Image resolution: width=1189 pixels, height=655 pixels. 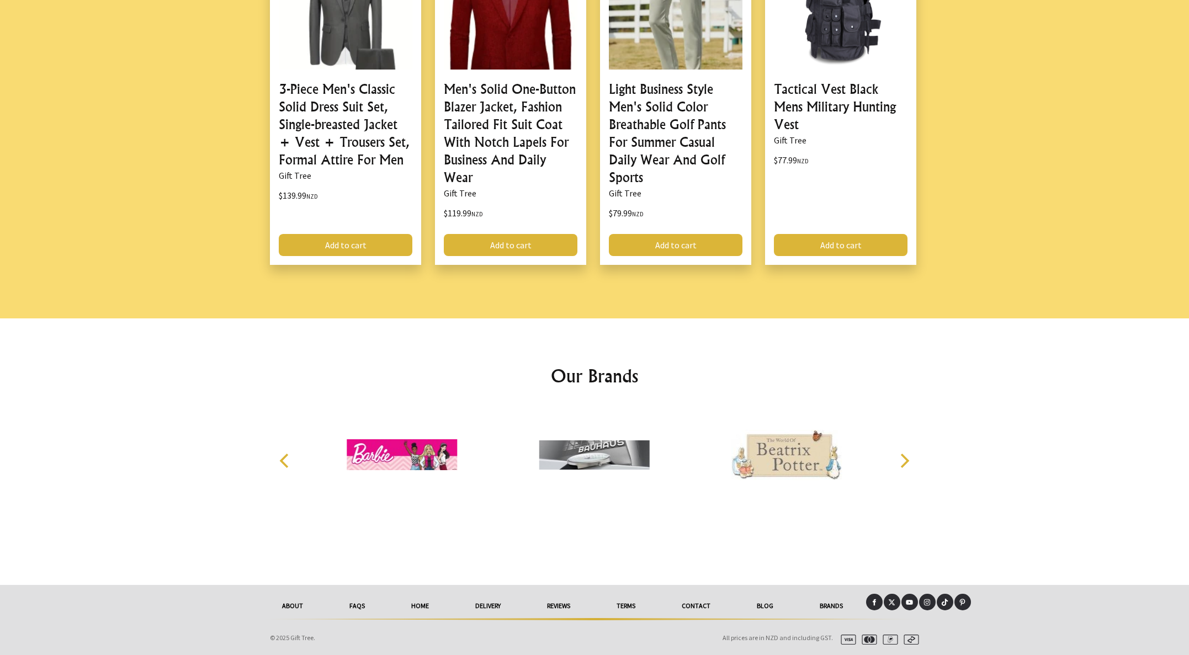 I want to click on button: Previous, so click(x=285, y=461).